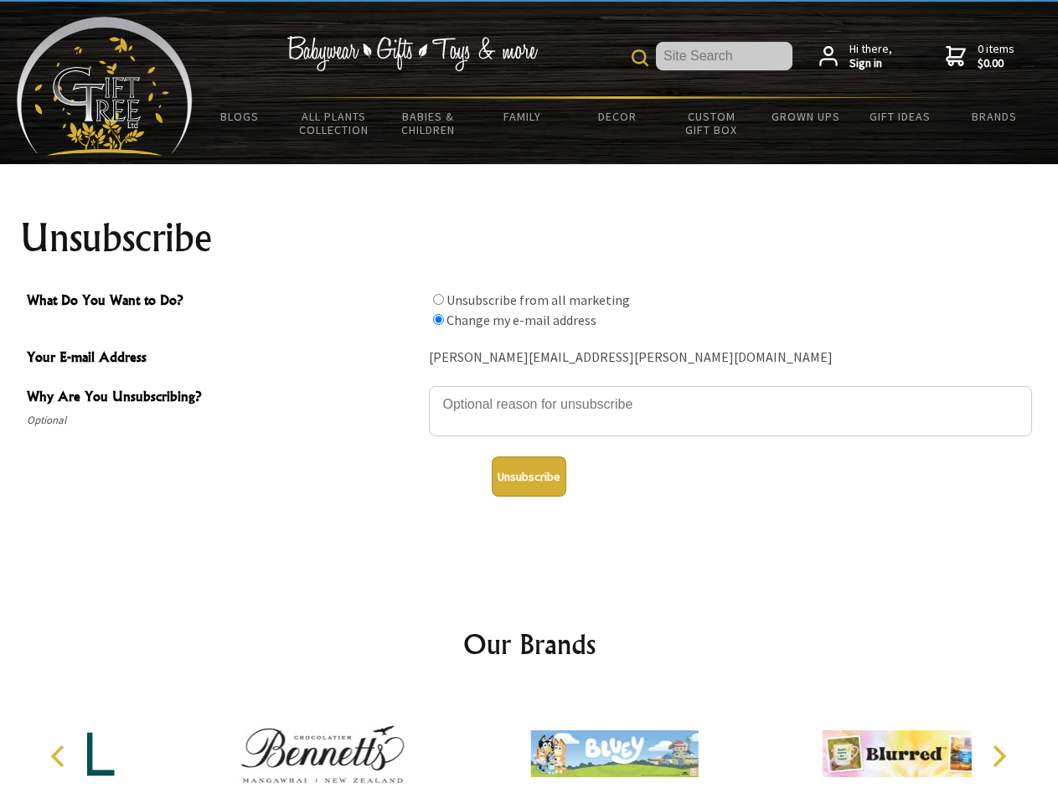 The image size is (1058, 804). I want to click on img: Babyware - Gifts - Toys and more..., so click(105, 86).